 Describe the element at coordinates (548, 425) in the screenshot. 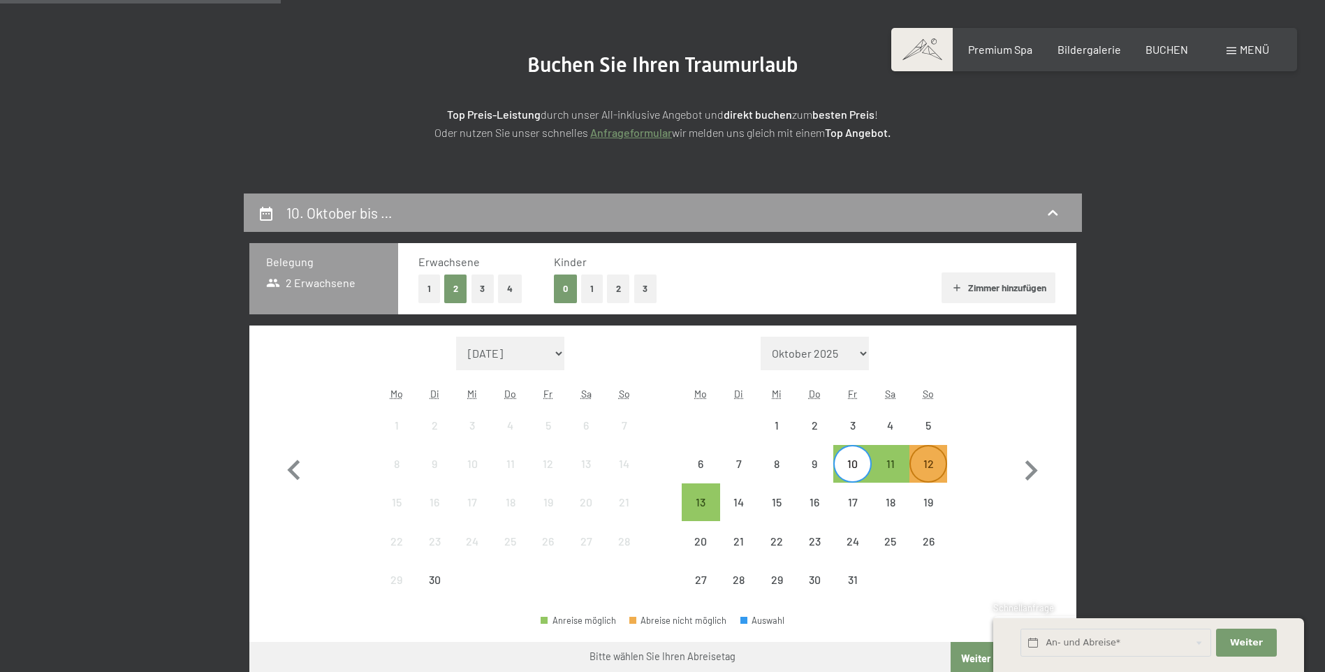

I see `div: Fri Sep 05 2025` at that location.